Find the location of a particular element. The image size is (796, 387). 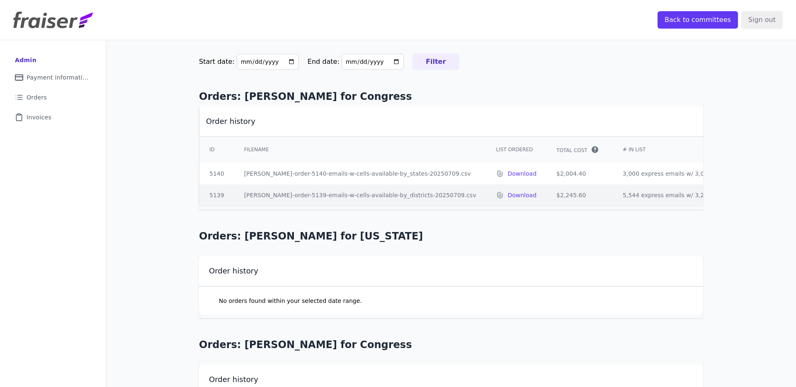

th: Filename is located at coordinates (360, 150).